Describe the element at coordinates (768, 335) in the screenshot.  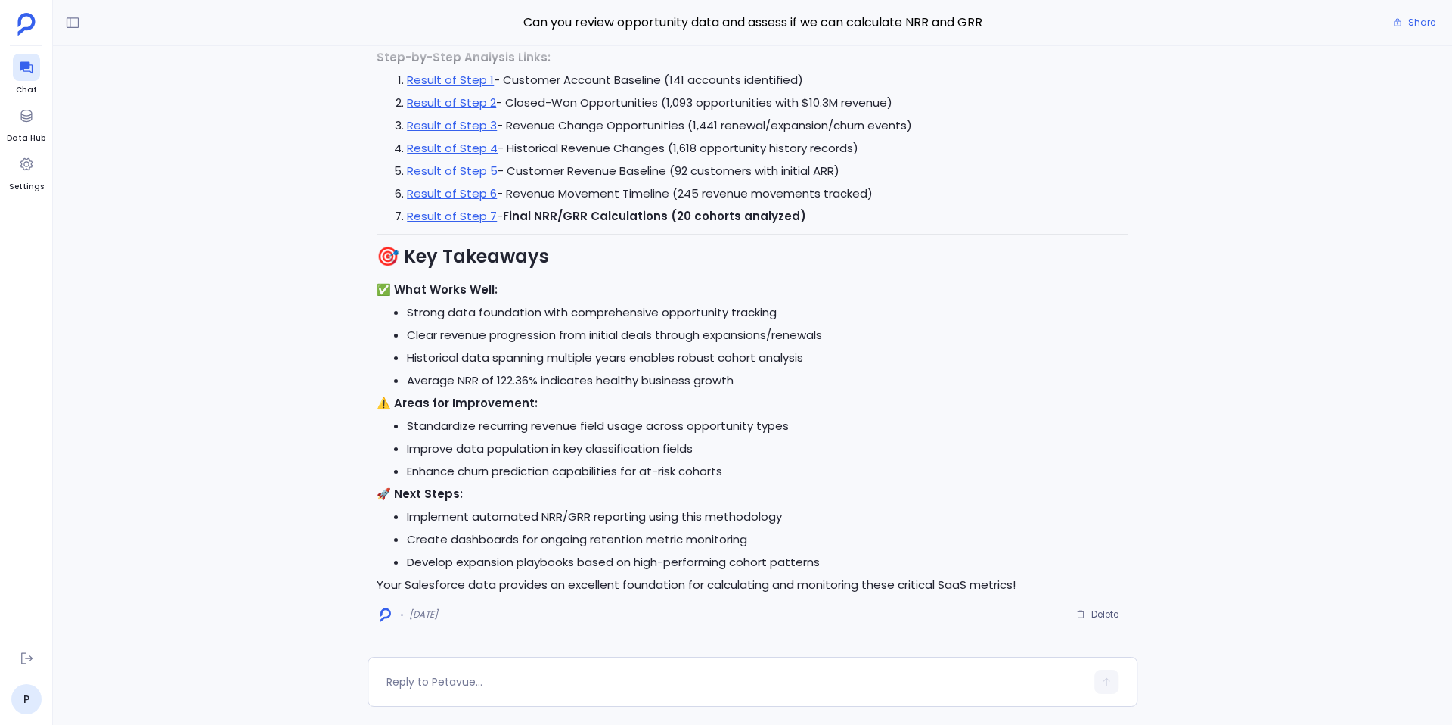
I see `li: Clear revenue progression from initial deals through expansions/renewals` at that location.